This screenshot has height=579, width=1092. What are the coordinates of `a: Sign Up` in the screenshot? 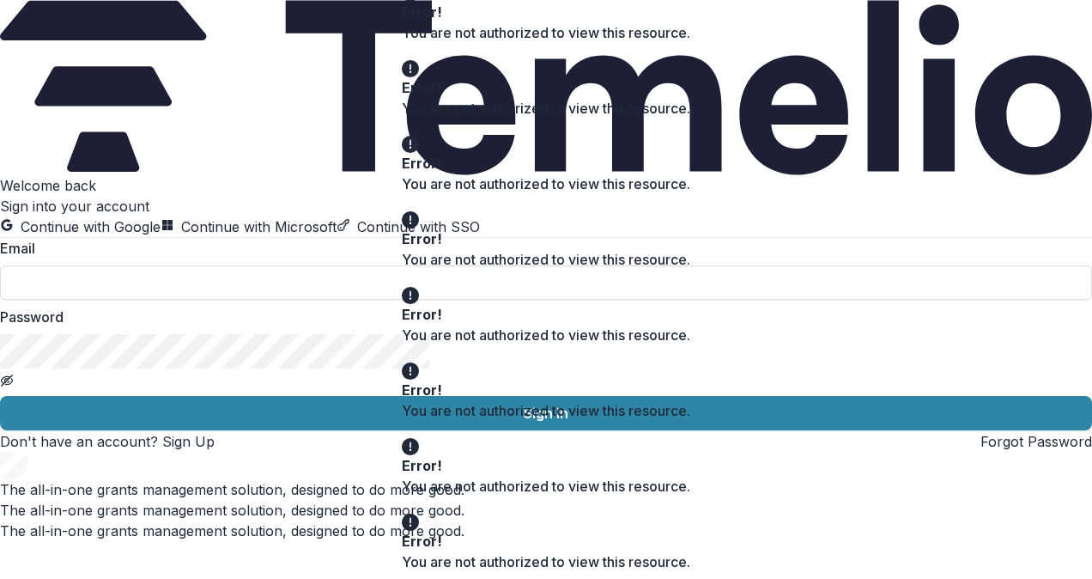 It's located at (188, 441).